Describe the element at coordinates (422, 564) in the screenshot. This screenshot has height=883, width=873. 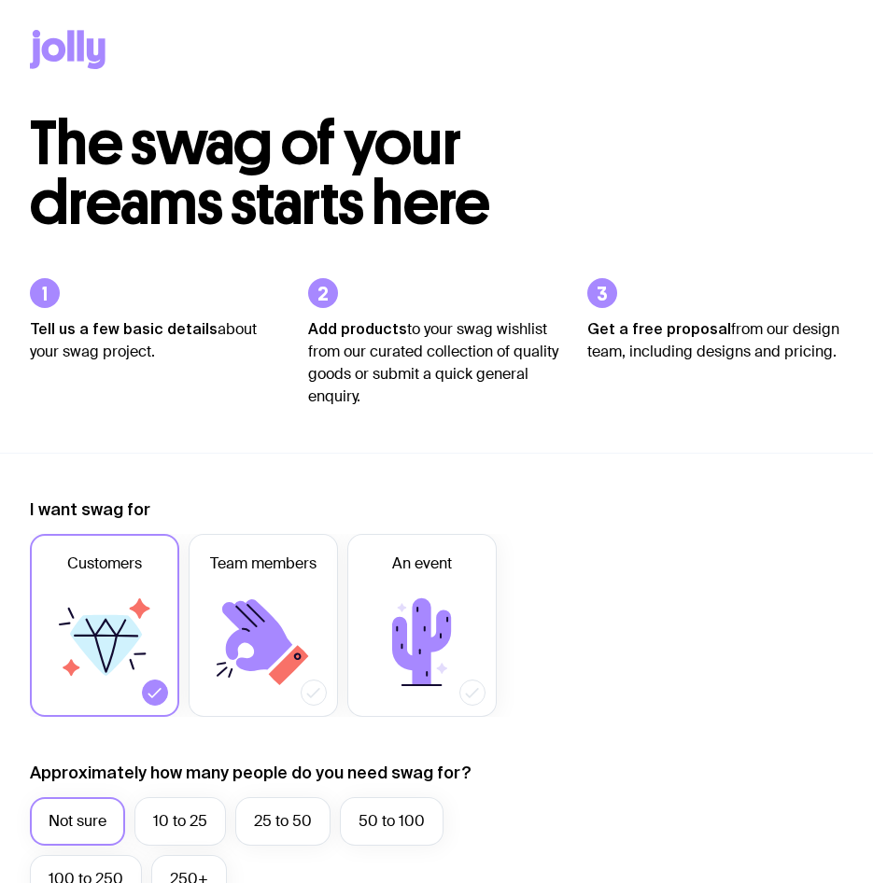
I see `span: An event` at that location.